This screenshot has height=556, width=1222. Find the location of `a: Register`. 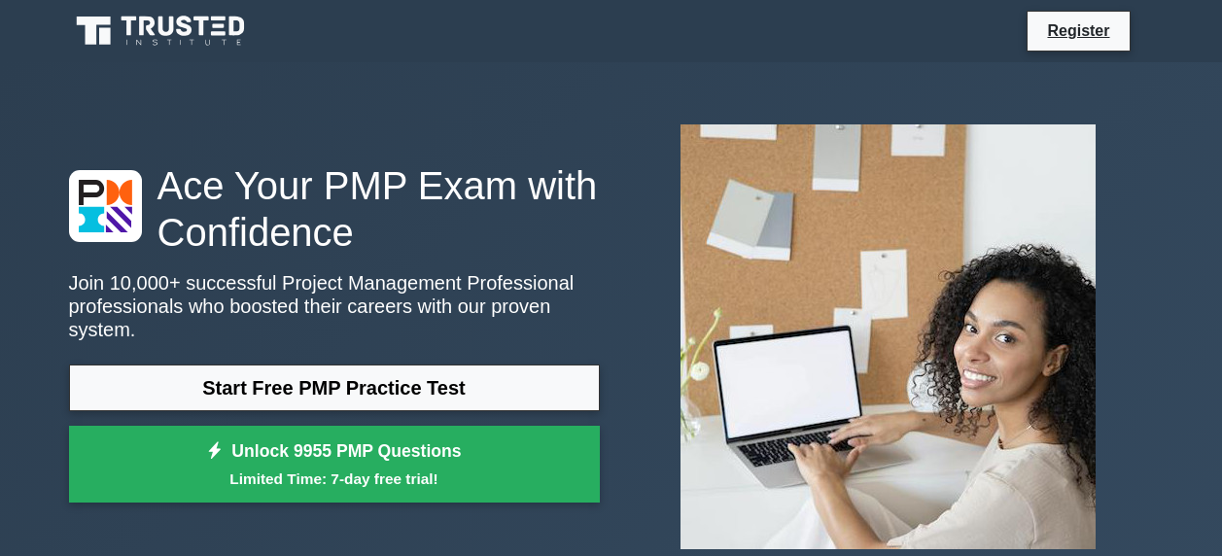

a: Register is located at coordinates (1078, 30).